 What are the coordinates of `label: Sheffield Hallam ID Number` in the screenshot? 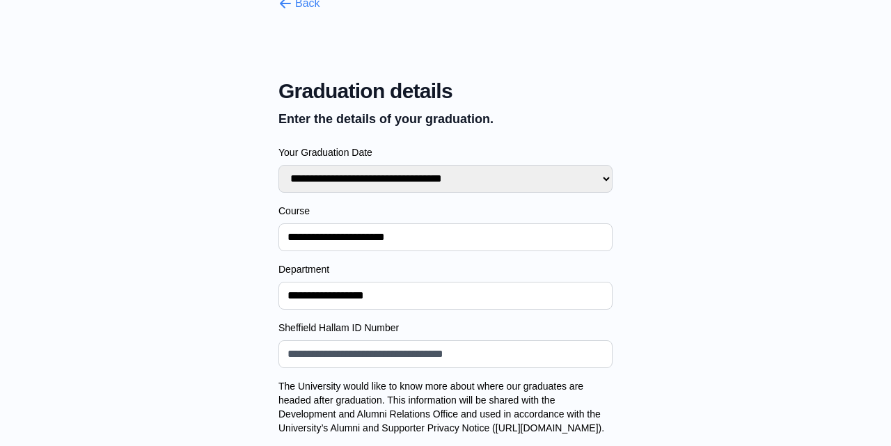 It's located at (445, 328).